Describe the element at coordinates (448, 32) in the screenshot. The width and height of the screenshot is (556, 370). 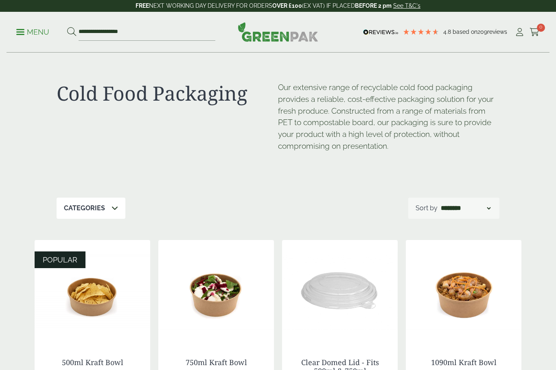
I see `span: 4.8` at that location.